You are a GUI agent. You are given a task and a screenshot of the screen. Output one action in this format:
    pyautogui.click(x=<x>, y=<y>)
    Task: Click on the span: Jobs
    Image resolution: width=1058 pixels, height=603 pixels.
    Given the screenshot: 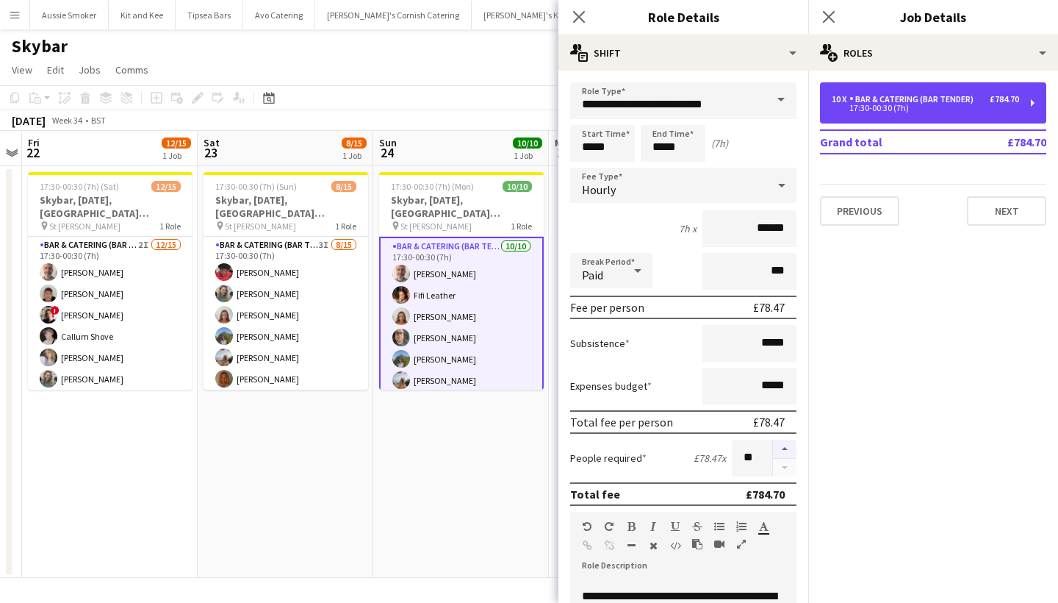 What is the action you would take?
    pyautogui.click(x=90, y=70)
    